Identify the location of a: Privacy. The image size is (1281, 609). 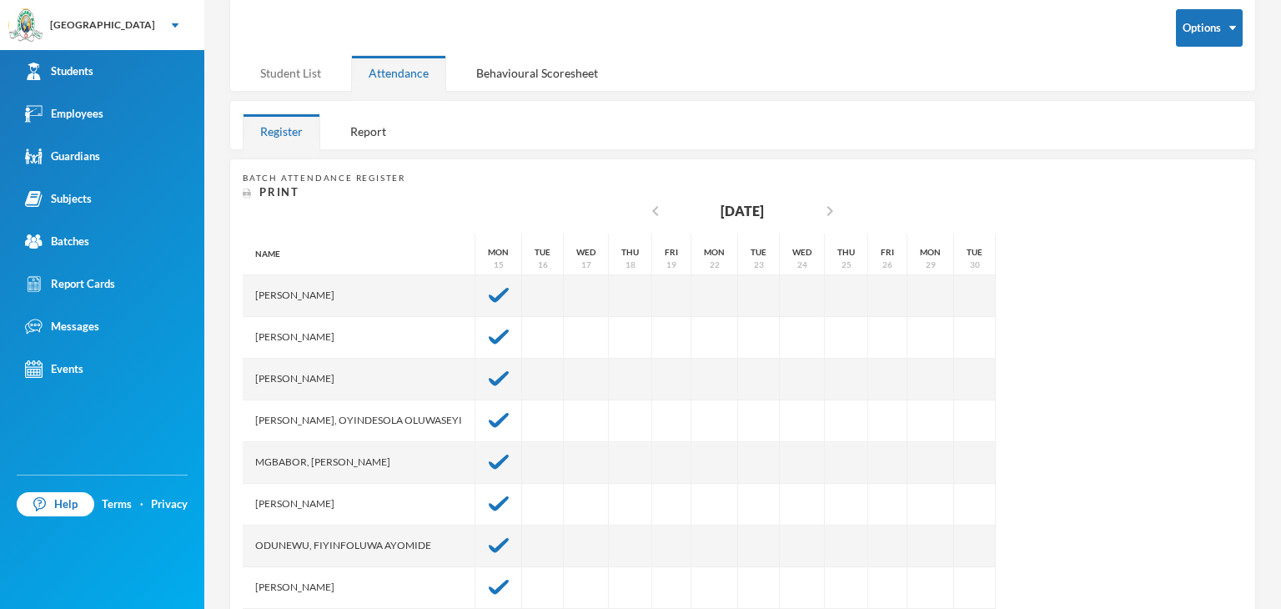
(169, 505).